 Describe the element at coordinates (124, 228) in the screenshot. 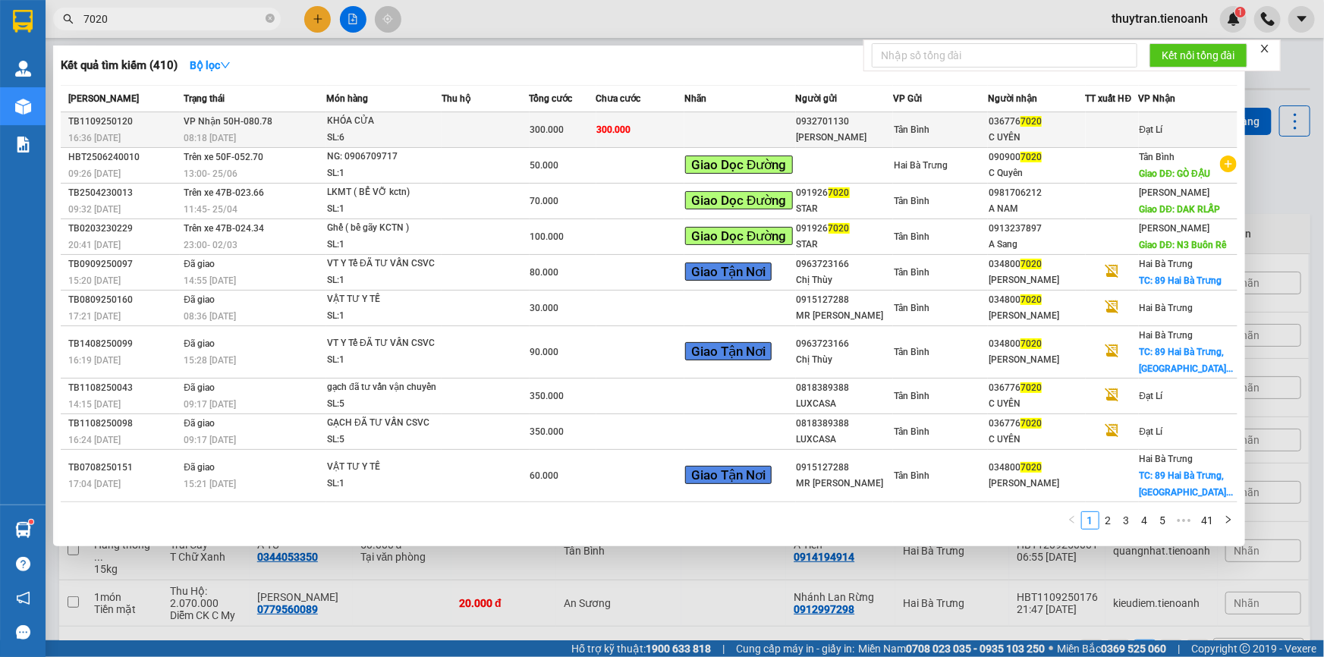

I see `div: TB0203230229` at that location.